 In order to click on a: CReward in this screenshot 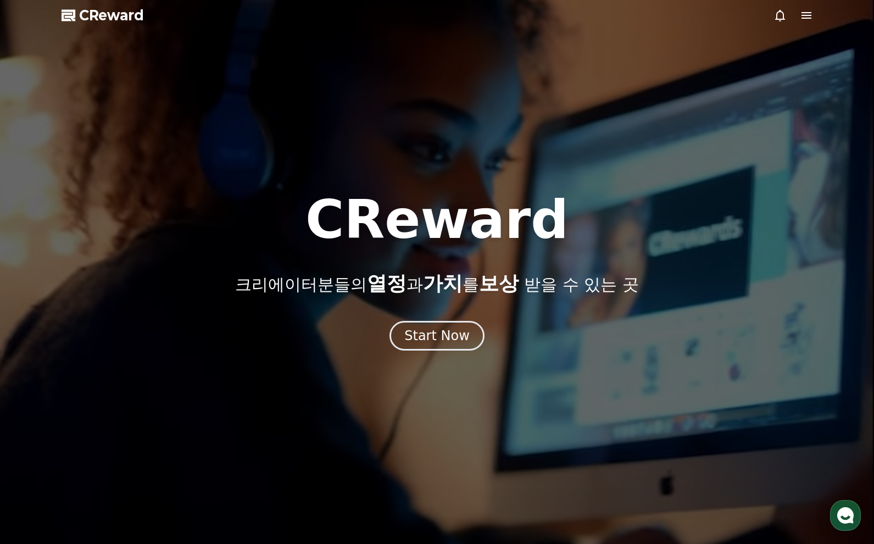, I will do `click(103, 15)`.